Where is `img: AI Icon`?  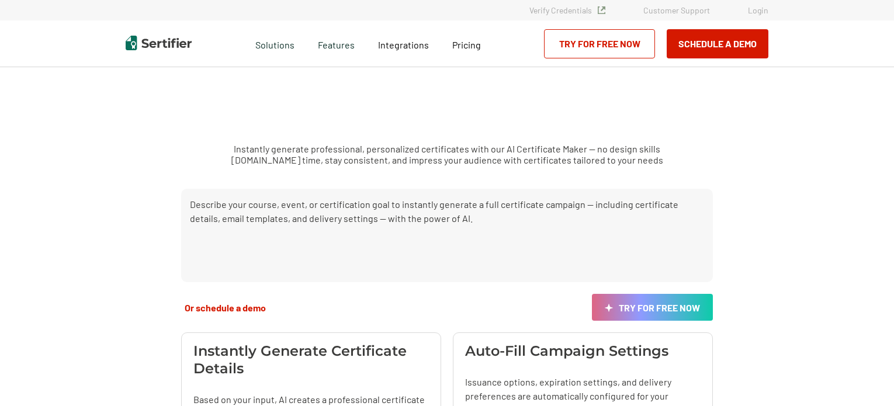 img: AI Icon is located at coordinates (609, 308).